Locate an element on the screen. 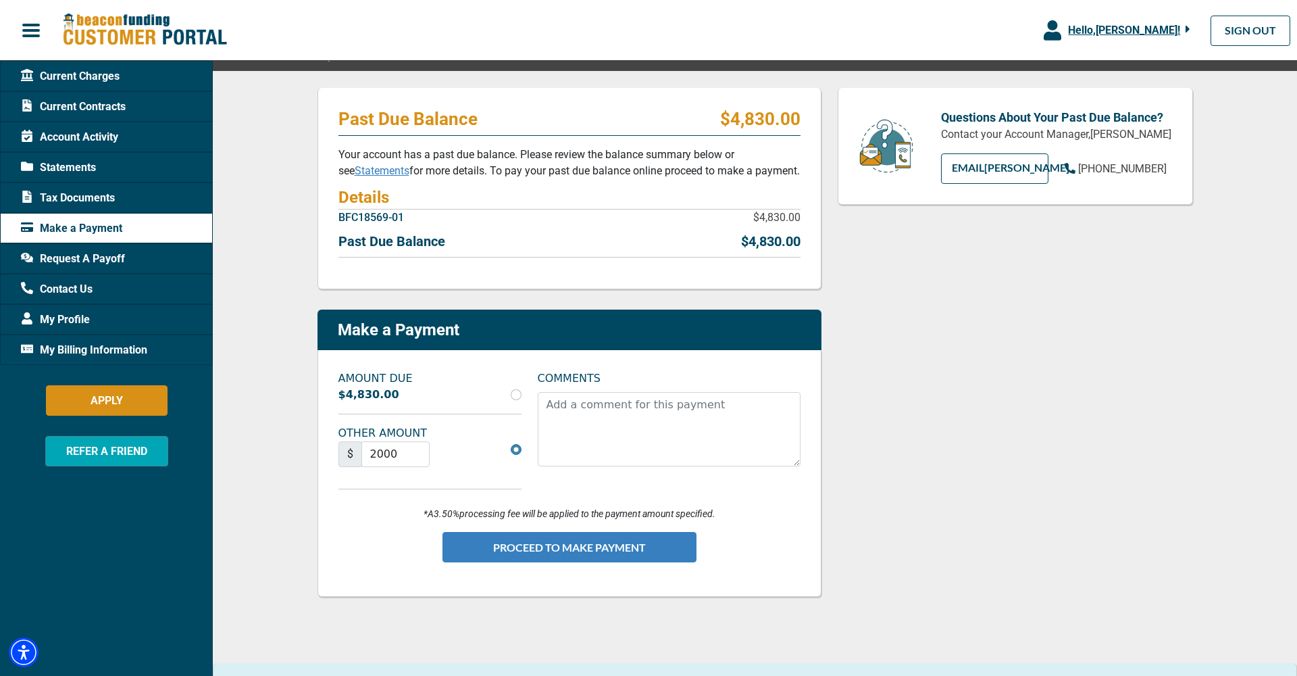 This screenshot has height=676, width=1297. button: APPLY is located at coordinates (107, 400).